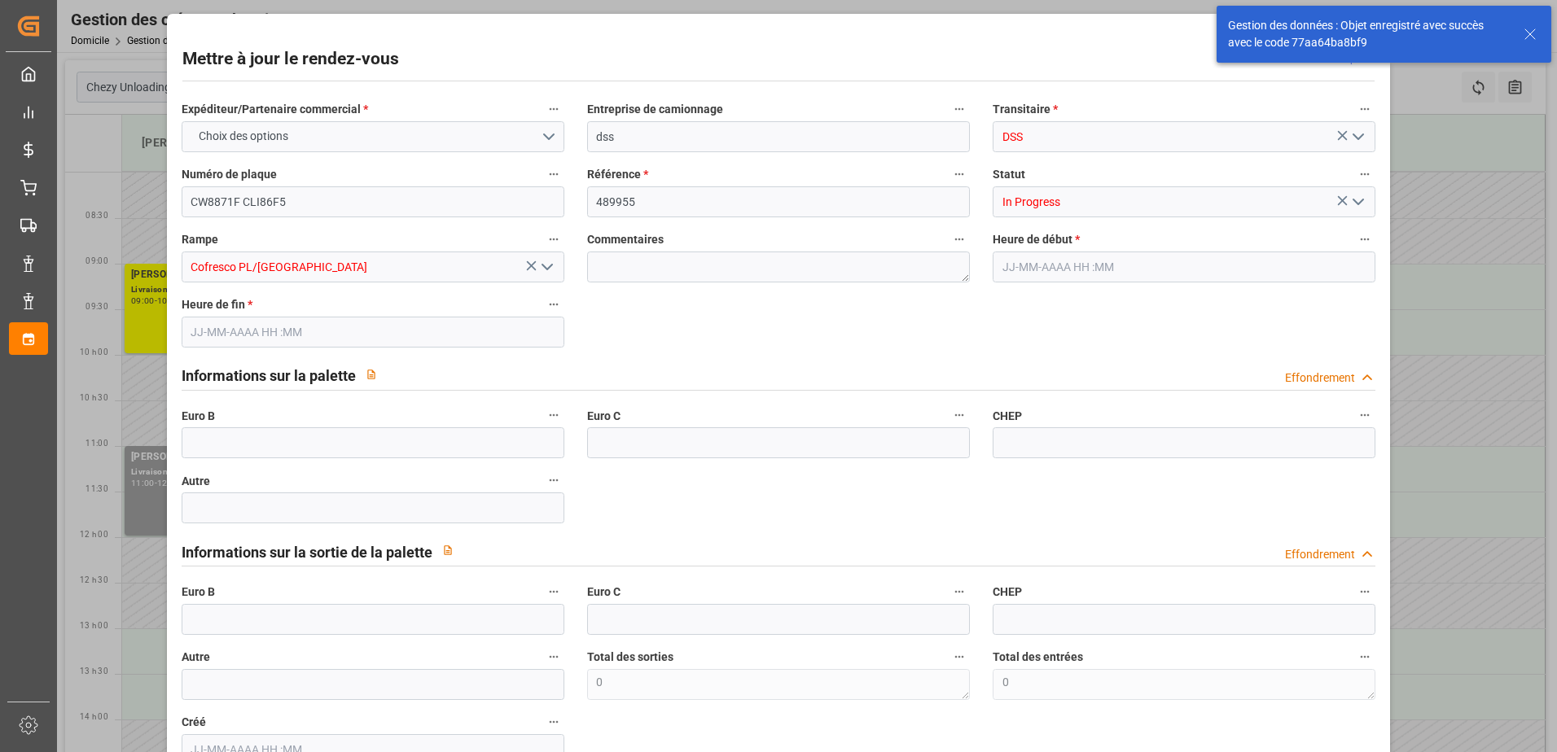 The width and height of the screenshot is (1557, 752). What do you see at coordinates (194, 722) in the screenshot?
I see `font: Créé` at bounding box center [194, 722].